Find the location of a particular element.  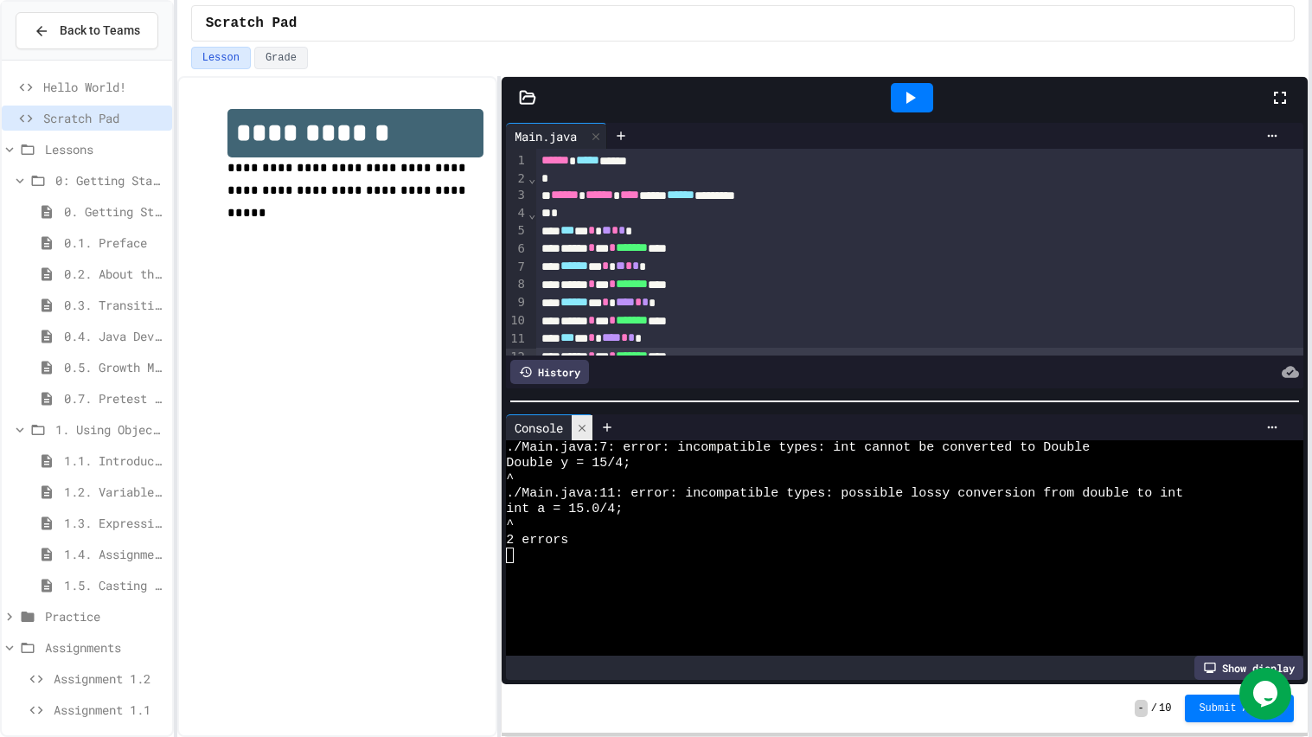

span: 1.2. Variables and Data Types is located at coordinates (114, 491).